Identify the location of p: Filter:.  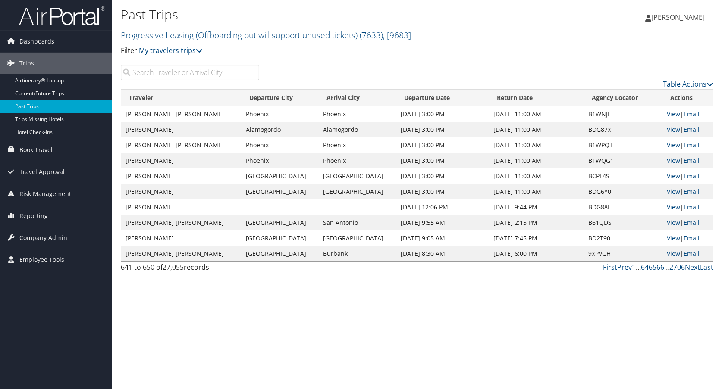
(318, 51).